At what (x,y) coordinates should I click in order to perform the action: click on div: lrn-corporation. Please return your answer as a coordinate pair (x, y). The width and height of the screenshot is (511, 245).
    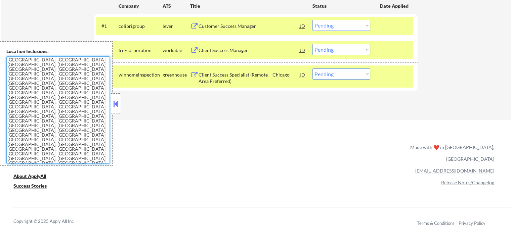
    Looking at the image, I should click on (140, 50).